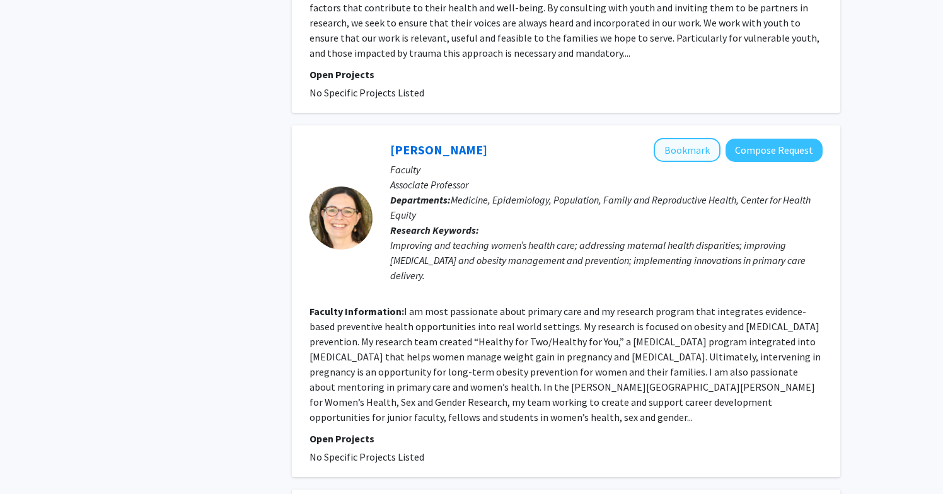 The width and height of the screenshot is (943, 494). I want to click on button: Compose Request to Wendy Bennett, so click(774, 150).